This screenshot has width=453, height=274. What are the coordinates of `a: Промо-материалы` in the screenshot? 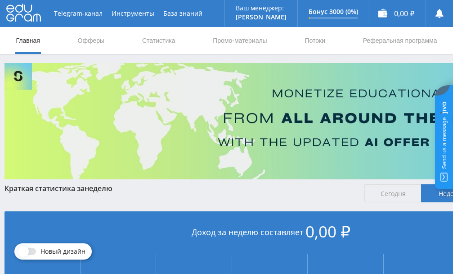 It's located at (240, 41).